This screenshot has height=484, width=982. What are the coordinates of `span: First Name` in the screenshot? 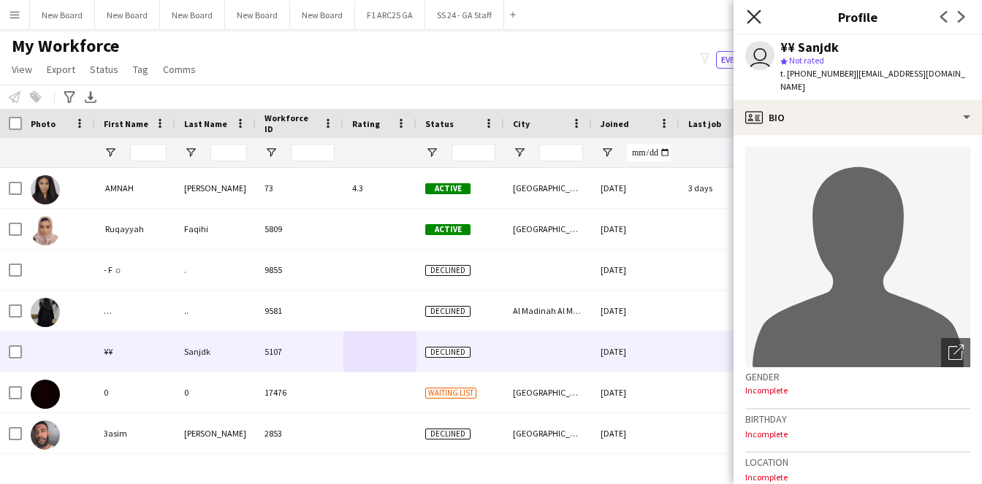 It's located at (126, 123).